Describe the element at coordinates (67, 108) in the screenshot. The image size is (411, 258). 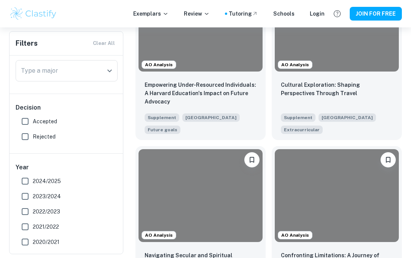
I see `h6: Decision` at that location.